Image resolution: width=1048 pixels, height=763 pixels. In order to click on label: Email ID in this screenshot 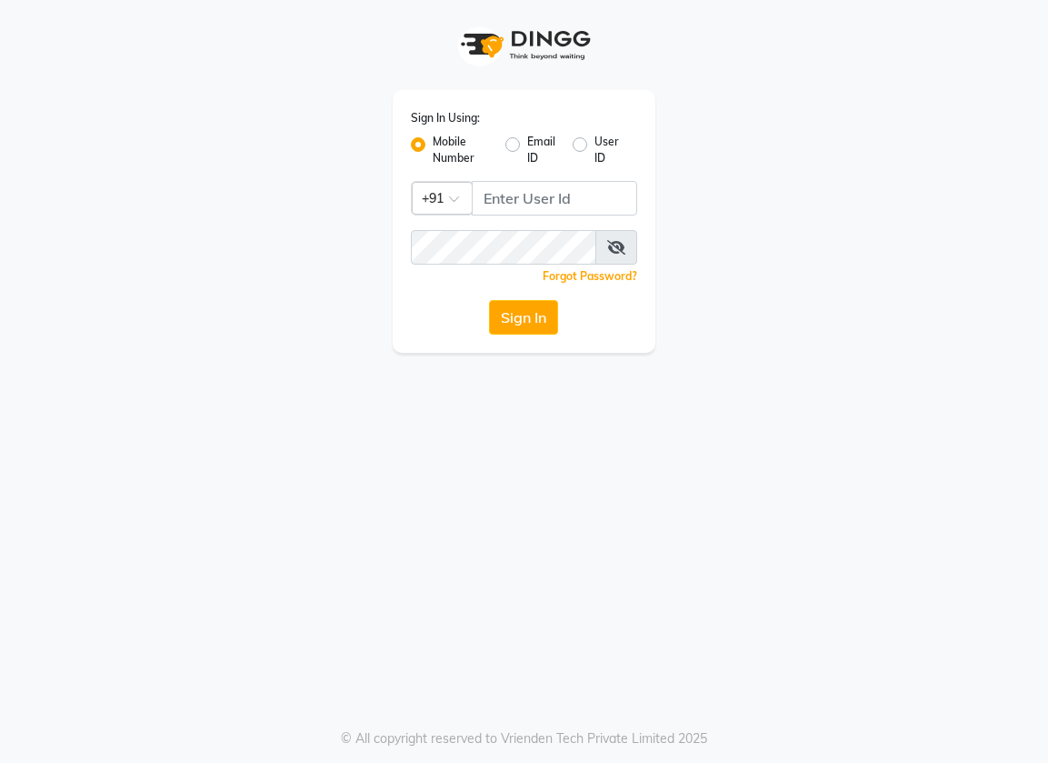, I will do `click(543, 150)`.